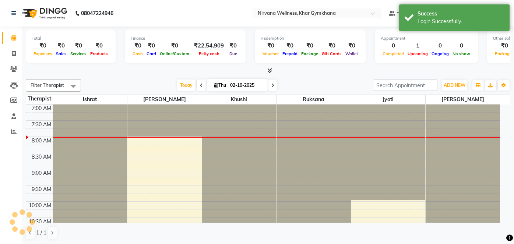 This screenshot has height=244, width=514. What do you see at coordinates (440, 54) in the screenshot?
I see `span: Ongoing` at bounding box center [440, 54].